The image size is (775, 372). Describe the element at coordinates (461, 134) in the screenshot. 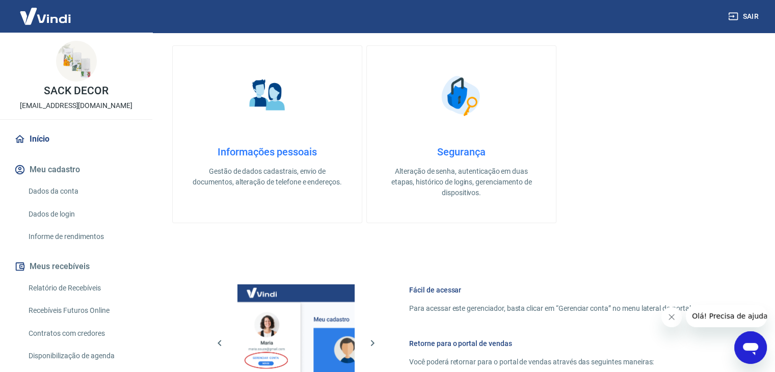

I see `a: SegurançaSegurançaAlteração de senha, autenticação em duas etapas, histórico de logins, gerenciam...` at that location.